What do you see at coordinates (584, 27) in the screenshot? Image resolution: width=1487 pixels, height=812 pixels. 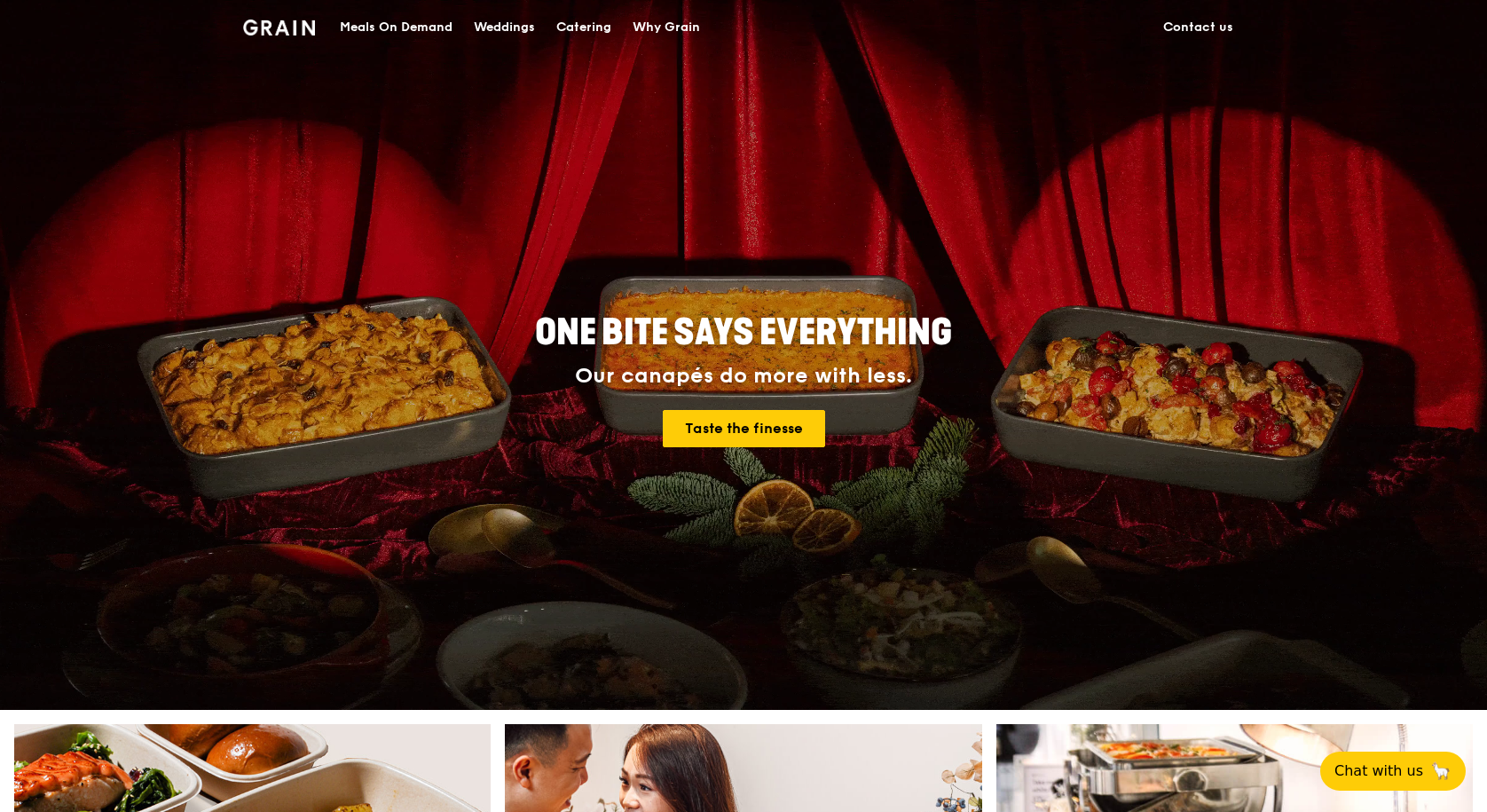 I see `a: Catering` at bounding box center [584, 27].